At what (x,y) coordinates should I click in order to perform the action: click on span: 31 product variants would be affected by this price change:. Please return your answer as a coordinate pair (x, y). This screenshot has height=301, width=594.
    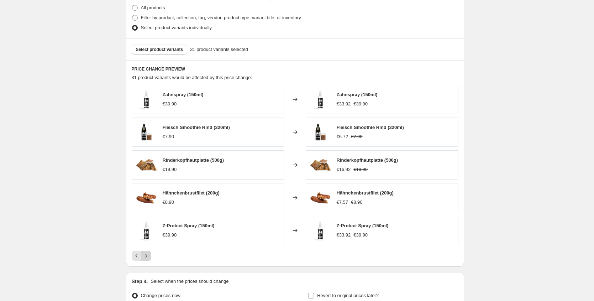
    Looking at the image, I should click on (192, 77).